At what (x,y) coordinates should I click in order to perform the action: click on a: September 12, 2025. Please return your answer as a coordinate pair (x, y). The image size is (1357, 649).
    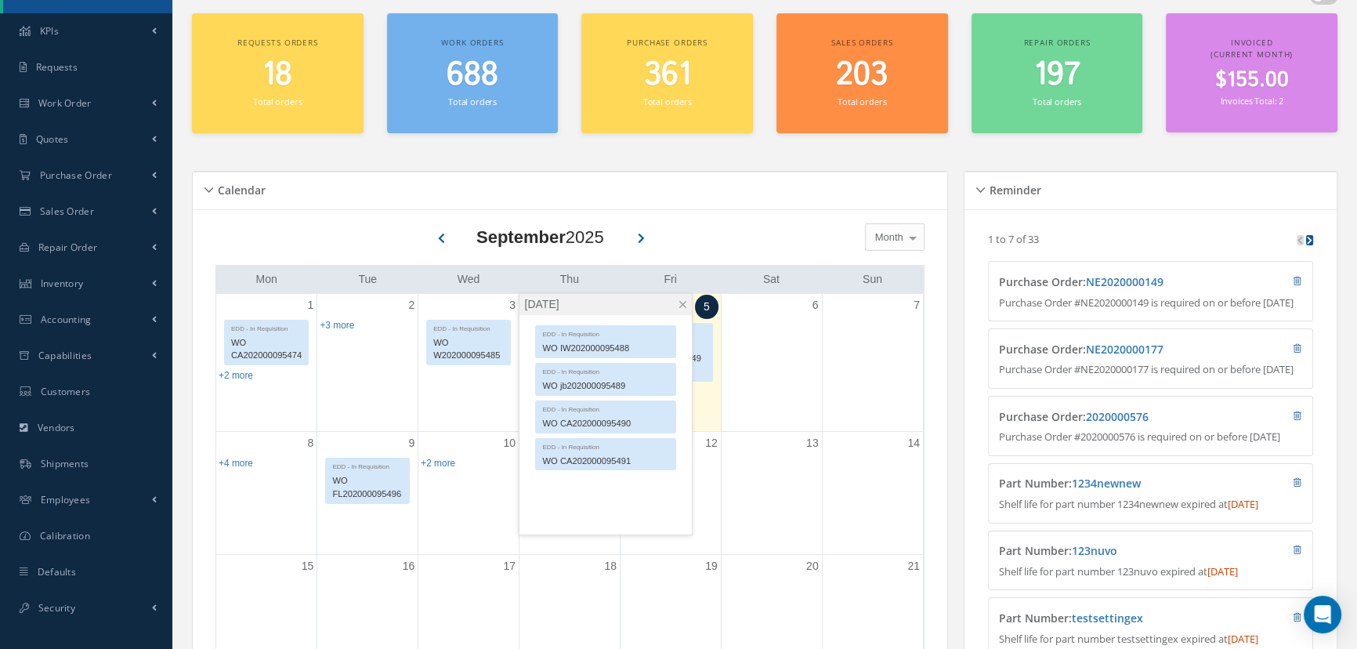
    Looking at the image, I should click on (711, 443).